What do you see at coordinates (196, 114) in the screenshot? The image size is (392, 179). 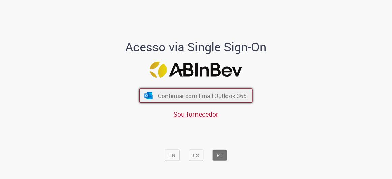 I see `span: Sou fornecedor` at bounding box center [196, 114].